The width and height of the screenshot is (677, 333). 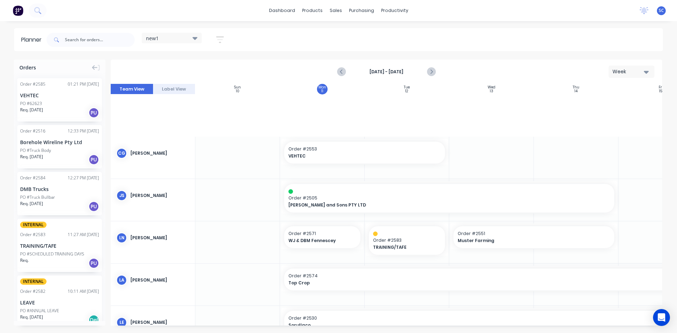 I want to click on div: 12, so click(x=407, y=91).